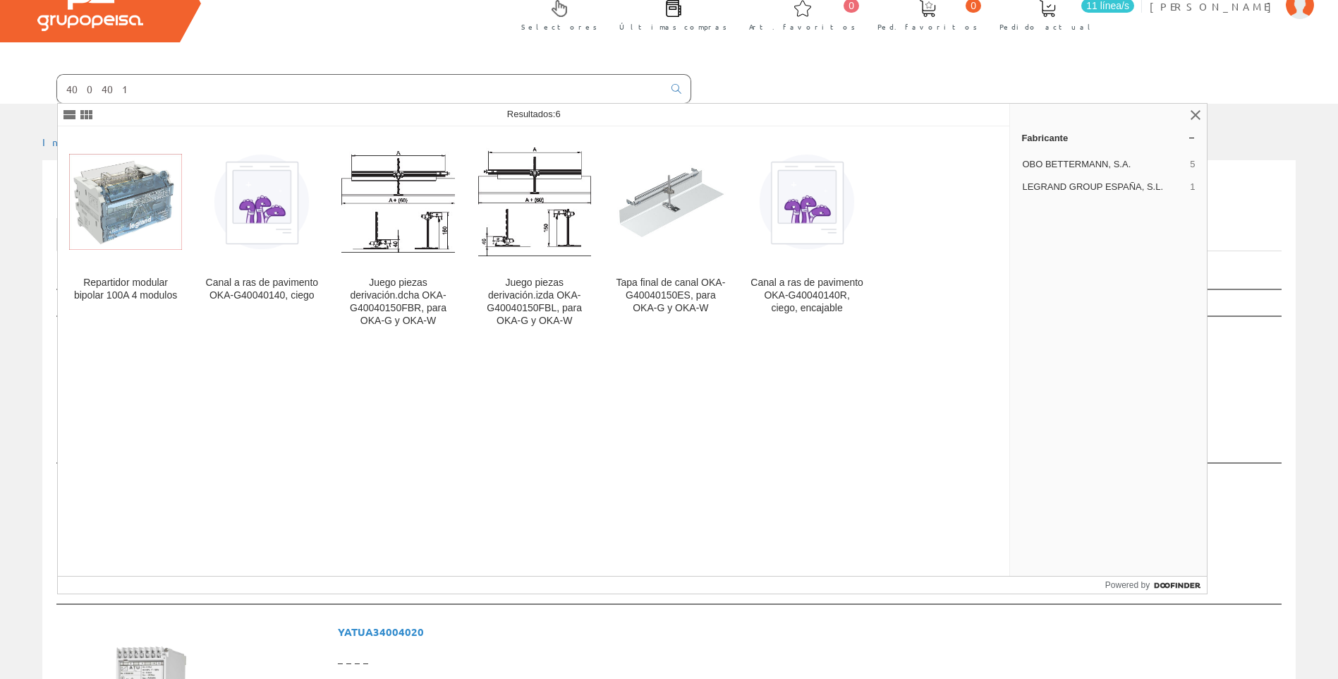  I want to click on a: Juego piezas derivación.dcha OKA-G40040150FBR, para OKA-G y OKA-W Juego piezas derivación.dcha OK..., so click(398, 235).